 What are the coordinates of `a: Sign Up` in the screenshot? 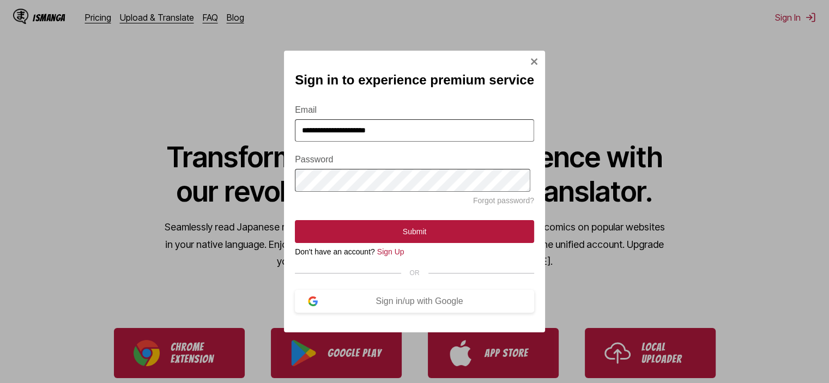 It's located at (391, 252).